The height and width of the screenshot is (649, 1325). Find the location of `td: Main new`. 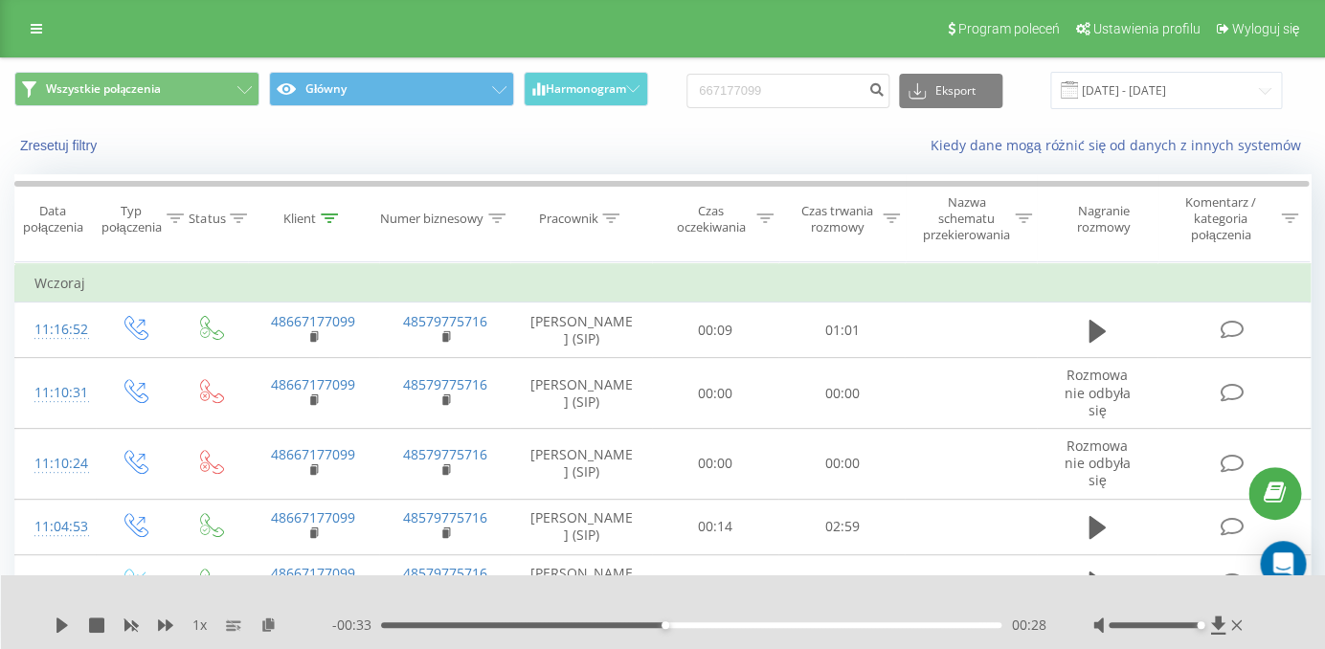

td: Main new is located at coordinates (970, 582).